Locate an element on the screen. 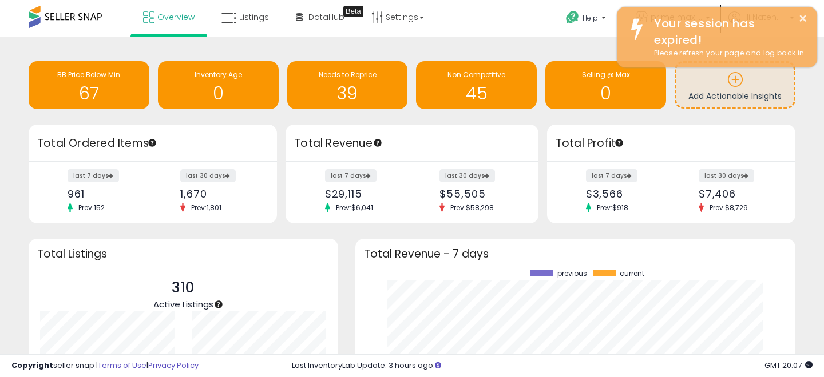  a: Needs to Reprice 39 is located at coordinates (347, 85).